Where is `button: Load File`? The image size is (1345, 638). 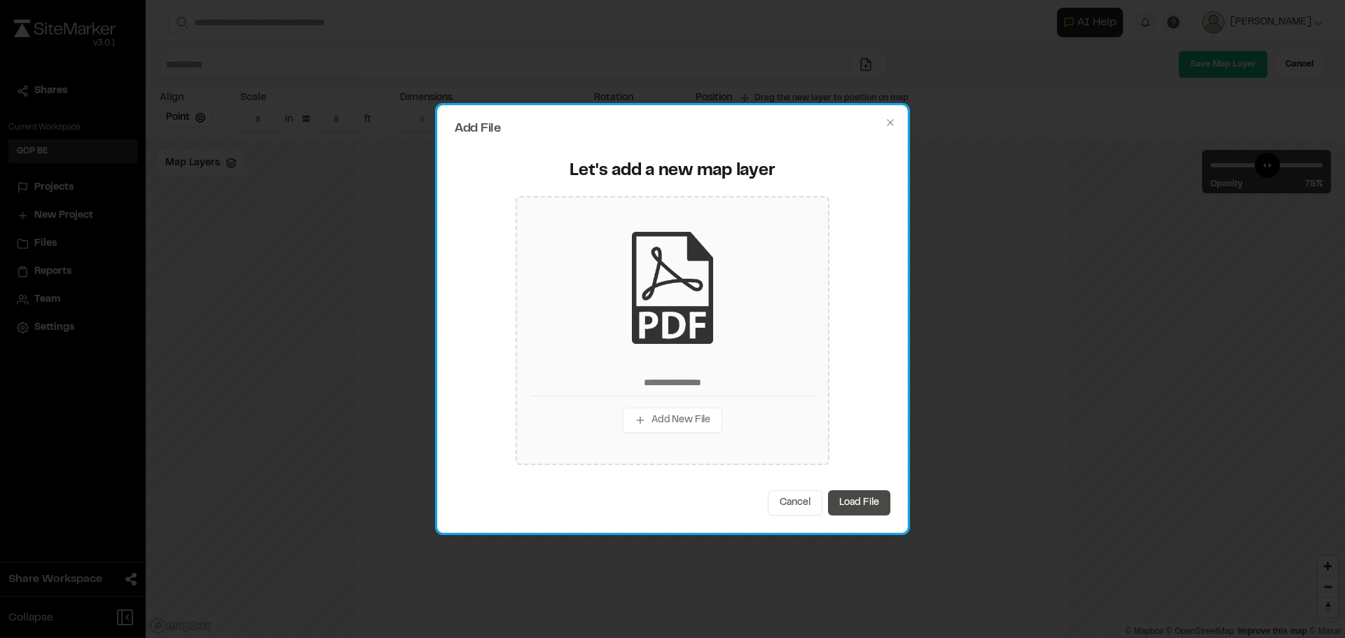 button: Load File is located at coordinates (859, 503).